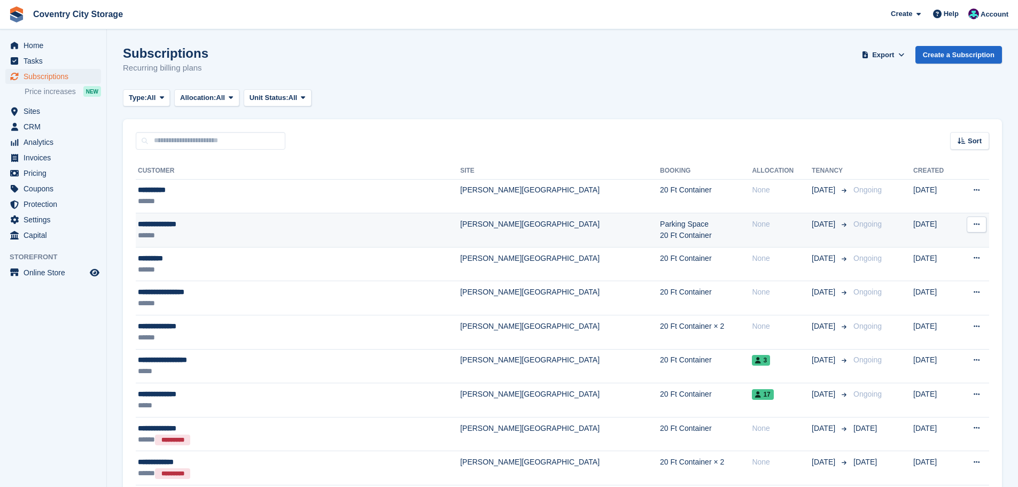 This screenshot has width=1018, height=487. What do you see at coordinates (269, 98) in the screenshot?
I see `span: Unit Status:` at bounding box center [269, 98].